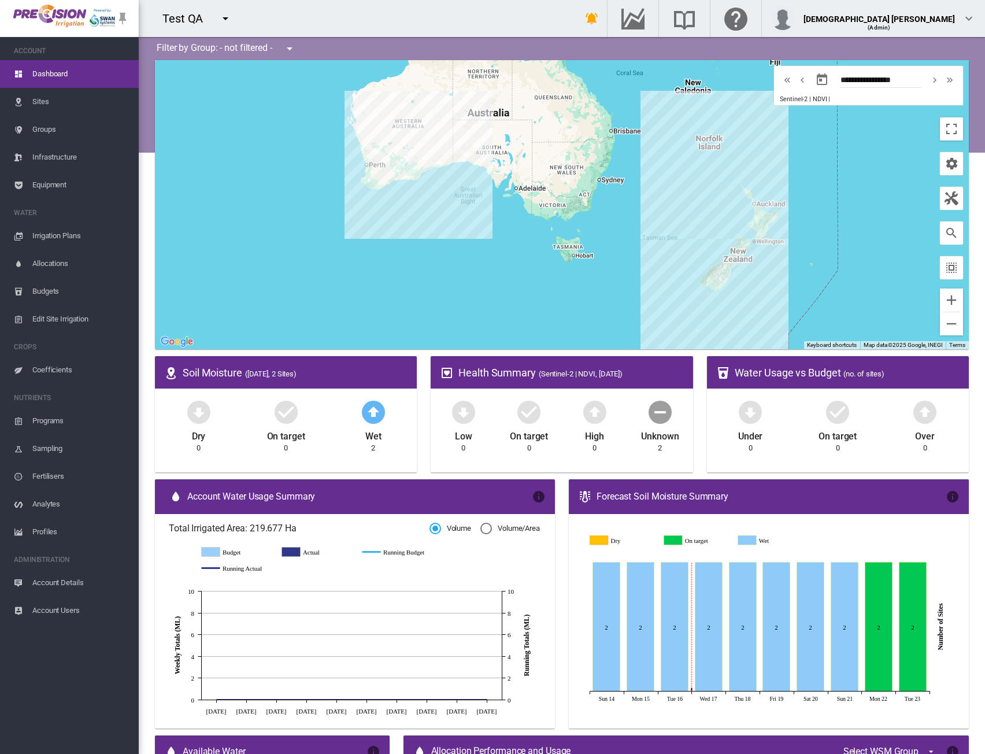 This screenshot has width=985, height=754. Describe the element at coordinates (641, 699) in the screenshot. I see `tspan: Mon 15` at that location.